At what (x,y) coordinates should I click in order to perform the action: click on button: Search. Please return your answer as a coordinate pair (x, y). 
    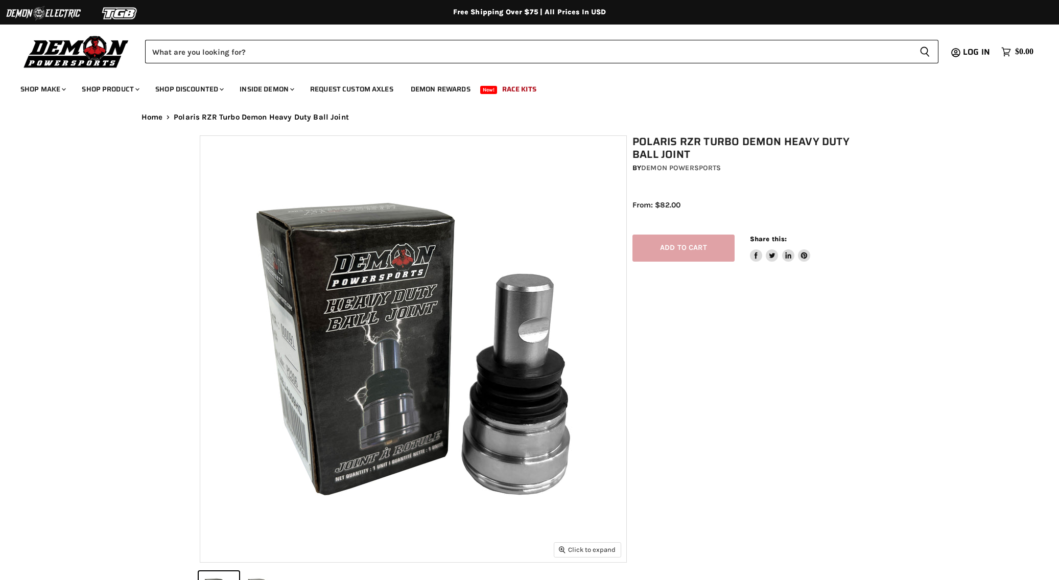
    Looking at the image, I should click on (925, 52).